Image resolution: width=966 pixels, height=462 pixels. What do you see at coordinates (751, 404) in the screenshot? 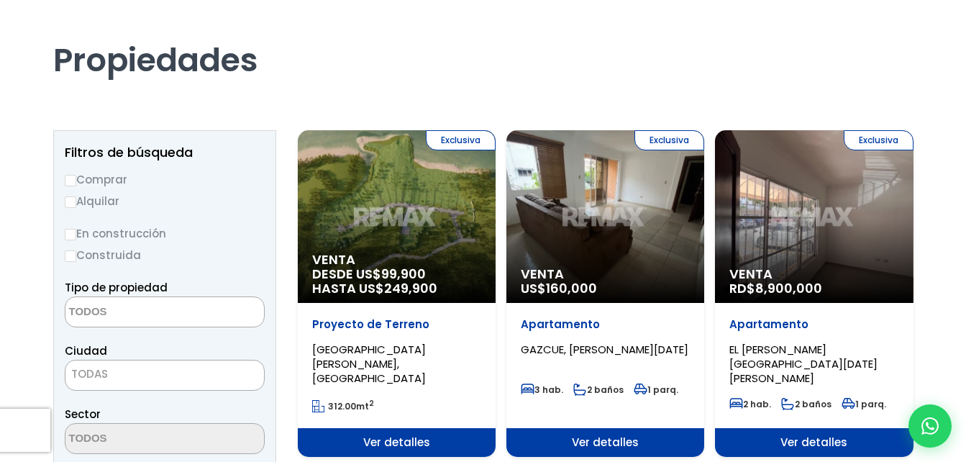
I see `span: 2 hab.` at bounding box center [751, 404].